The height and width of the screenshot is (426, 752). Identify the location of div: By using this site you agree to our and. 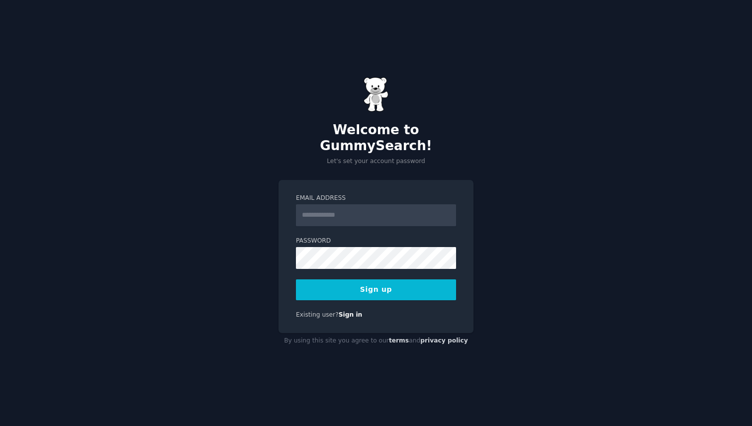
(376, 341).